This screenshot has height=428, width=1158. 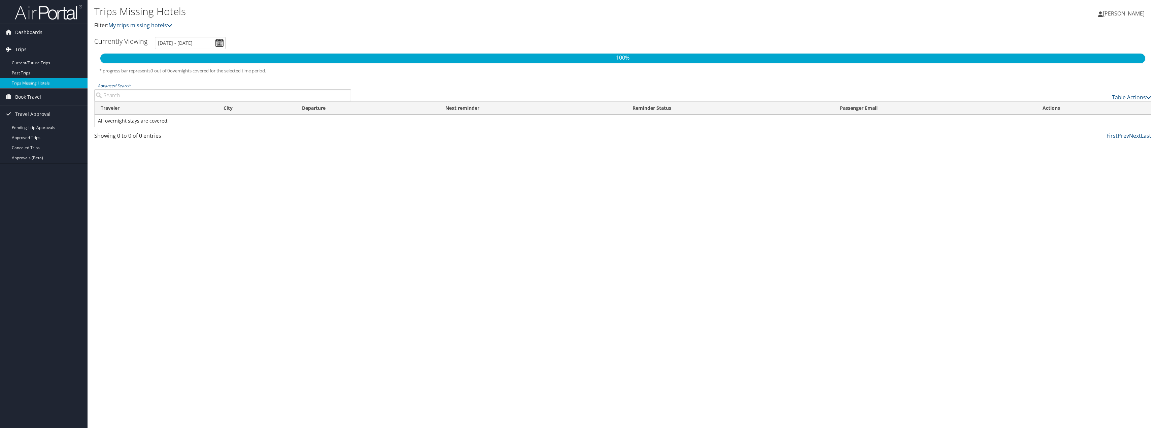 What do you see at coordinates (446, 26) in the screenshot?
I see `p: Filter:` at bounding box center [446, 26].